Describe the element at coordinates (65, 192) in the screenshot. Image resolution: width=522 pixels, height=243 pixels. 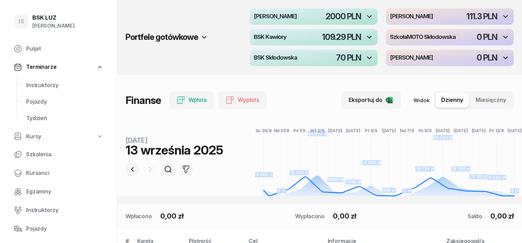
I see `span: Egzaminy` at that location.